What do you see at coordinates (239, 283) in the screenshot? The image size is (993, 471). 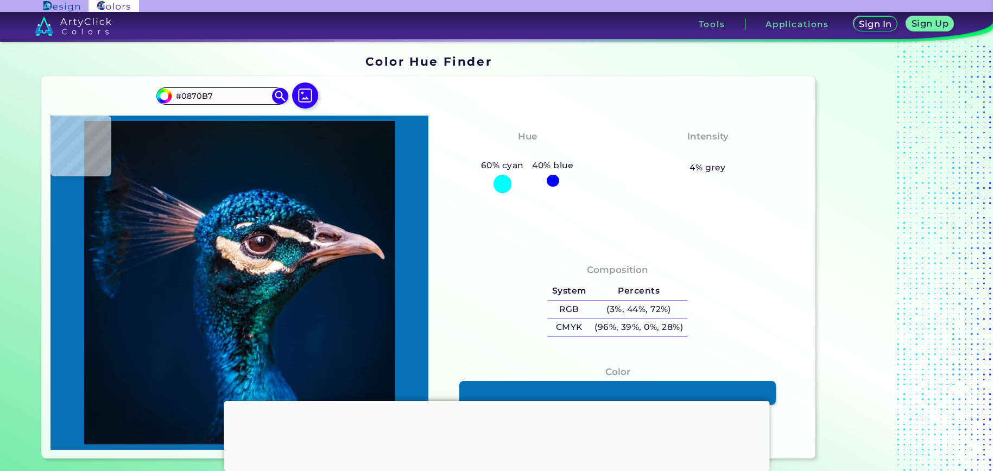 I see `img: img_pavlin.jpg` at bounding box center [239, 283].